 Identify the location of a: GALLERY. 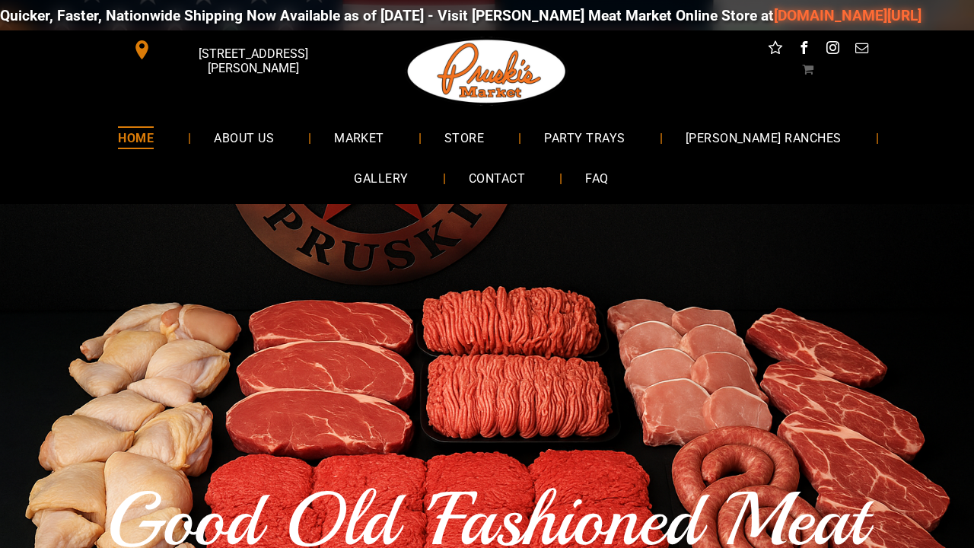
(380, 178).